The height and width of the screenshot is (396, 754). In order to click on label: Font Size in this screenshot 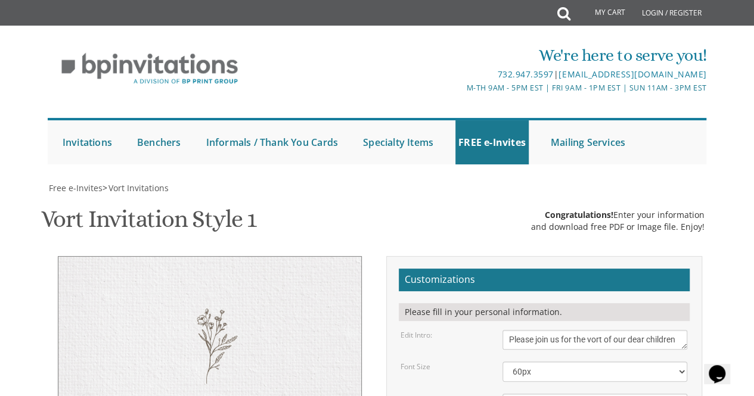, I will do `click(415, 366)`.